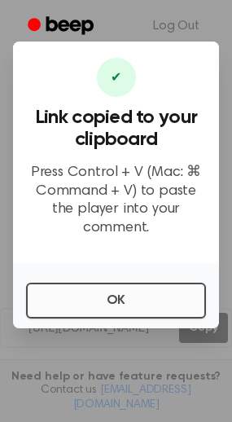  I want to click on button: OK, so click(116, 301).